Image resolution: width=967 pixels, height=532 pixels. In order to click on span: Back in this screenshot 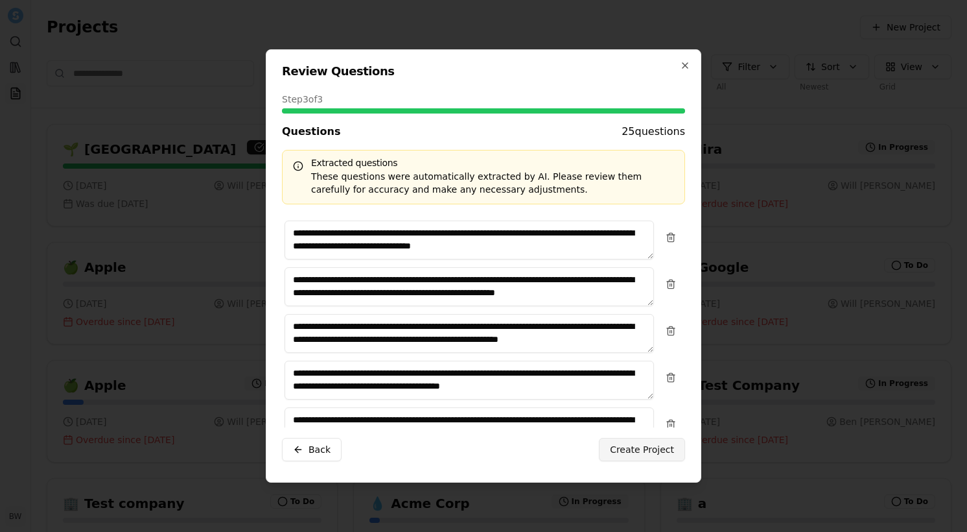, I will do `click(320, 449)`.